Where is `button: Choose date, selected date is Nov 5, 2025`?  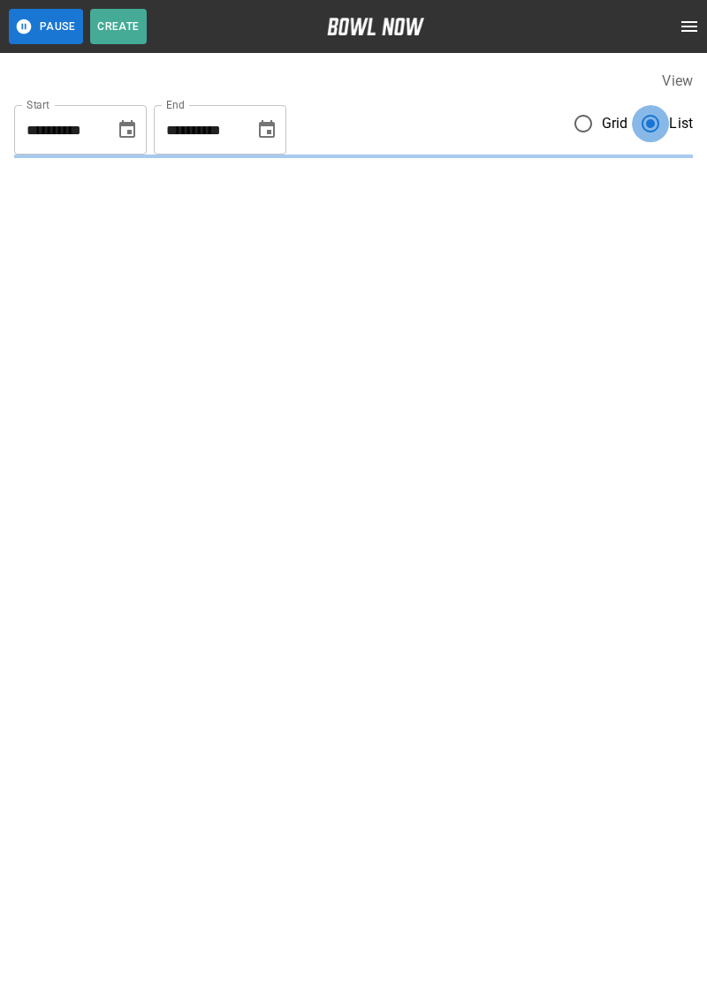 button: Choose date, selected date is Nov 5, 2025 is located at coordinates (267, 130).